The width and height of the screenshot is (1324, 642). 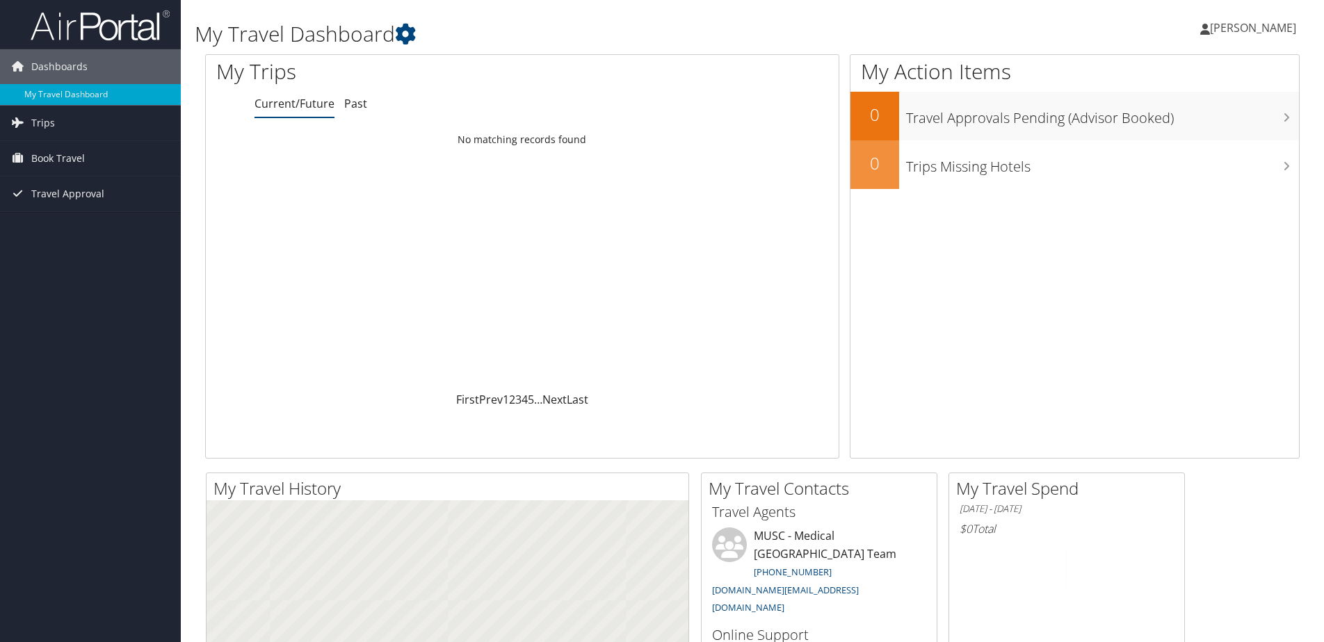 What do you see at coordinates (294, 104) in the screenshot?
I see `a: Current/Future` at bounding box center [294, 104].